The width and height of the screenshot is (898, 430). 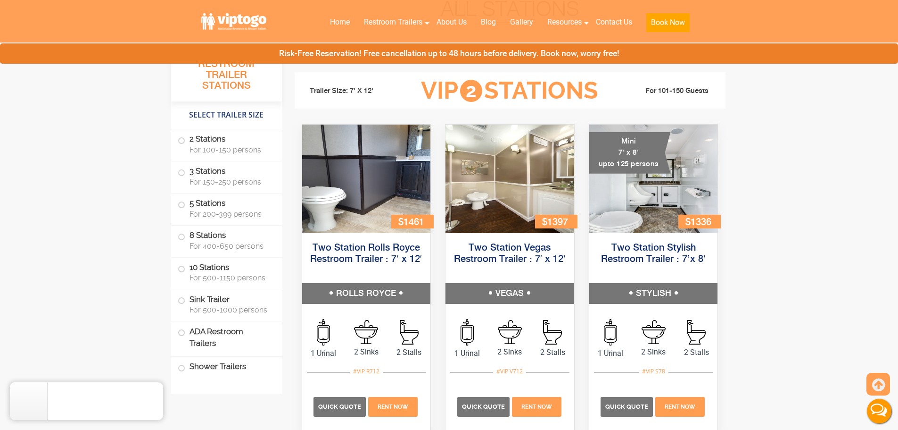 What do you see at coordinates (226, 115) in the screenshot?
I see `h4: Select Trailer Size` at bounding box center [226, 115].